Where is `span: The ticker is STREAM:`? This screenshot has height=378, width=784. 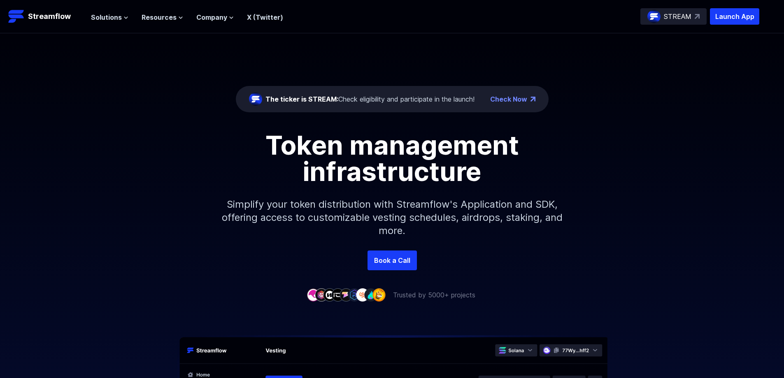 span: The ticker is STREAM: is located at coordinates (302, 99).